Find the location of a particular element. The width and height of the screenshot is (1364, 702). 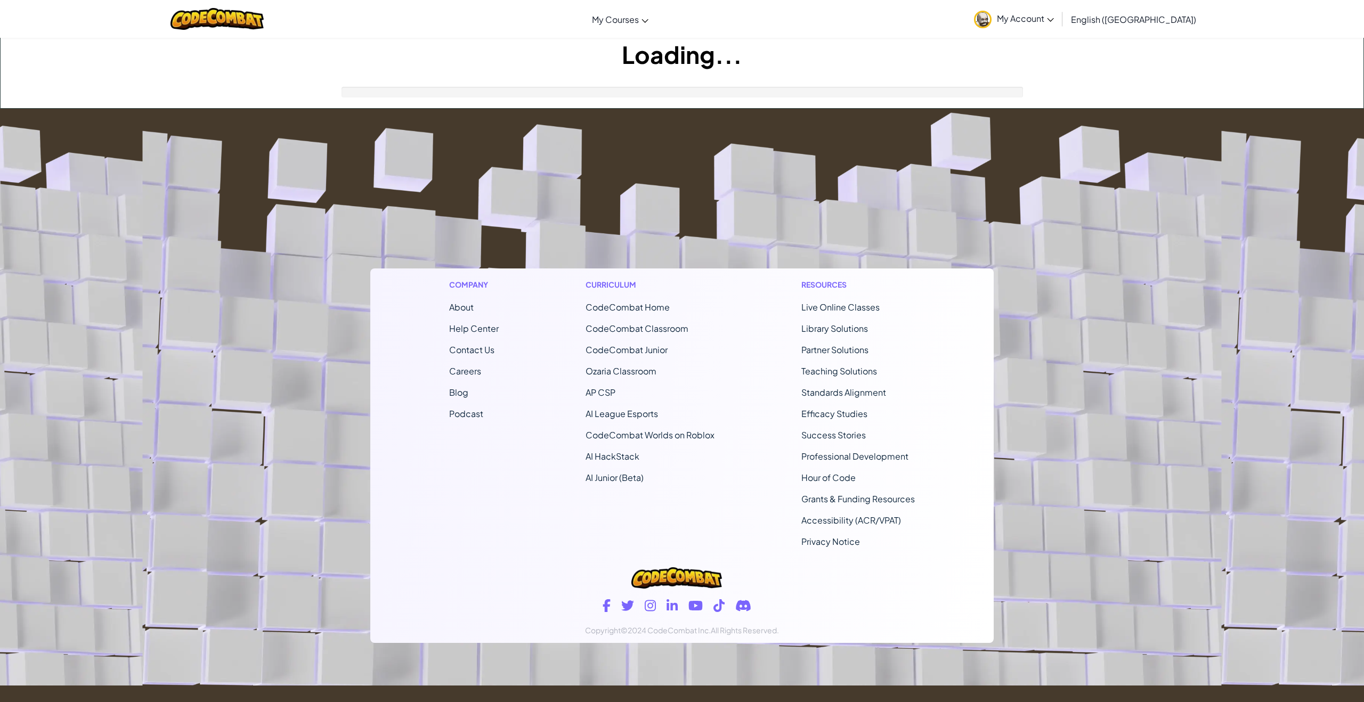

a: Privacy Notice is located at coordinates (831, 541).